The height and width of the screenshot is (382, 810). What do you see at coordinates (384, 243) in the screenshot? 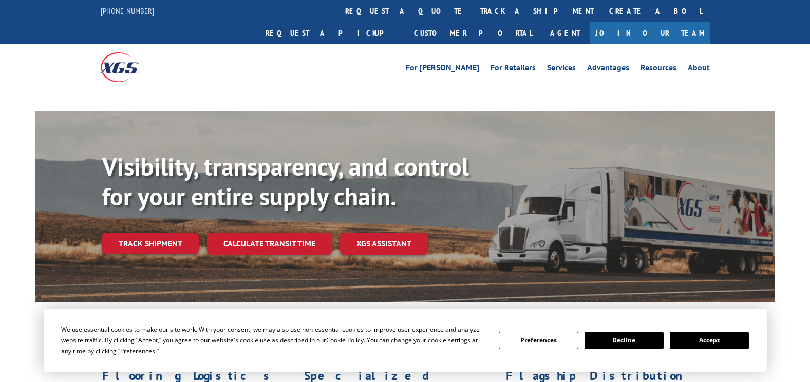
I see `a: XGS ASSISTANT` at bounding box center [384, 243].